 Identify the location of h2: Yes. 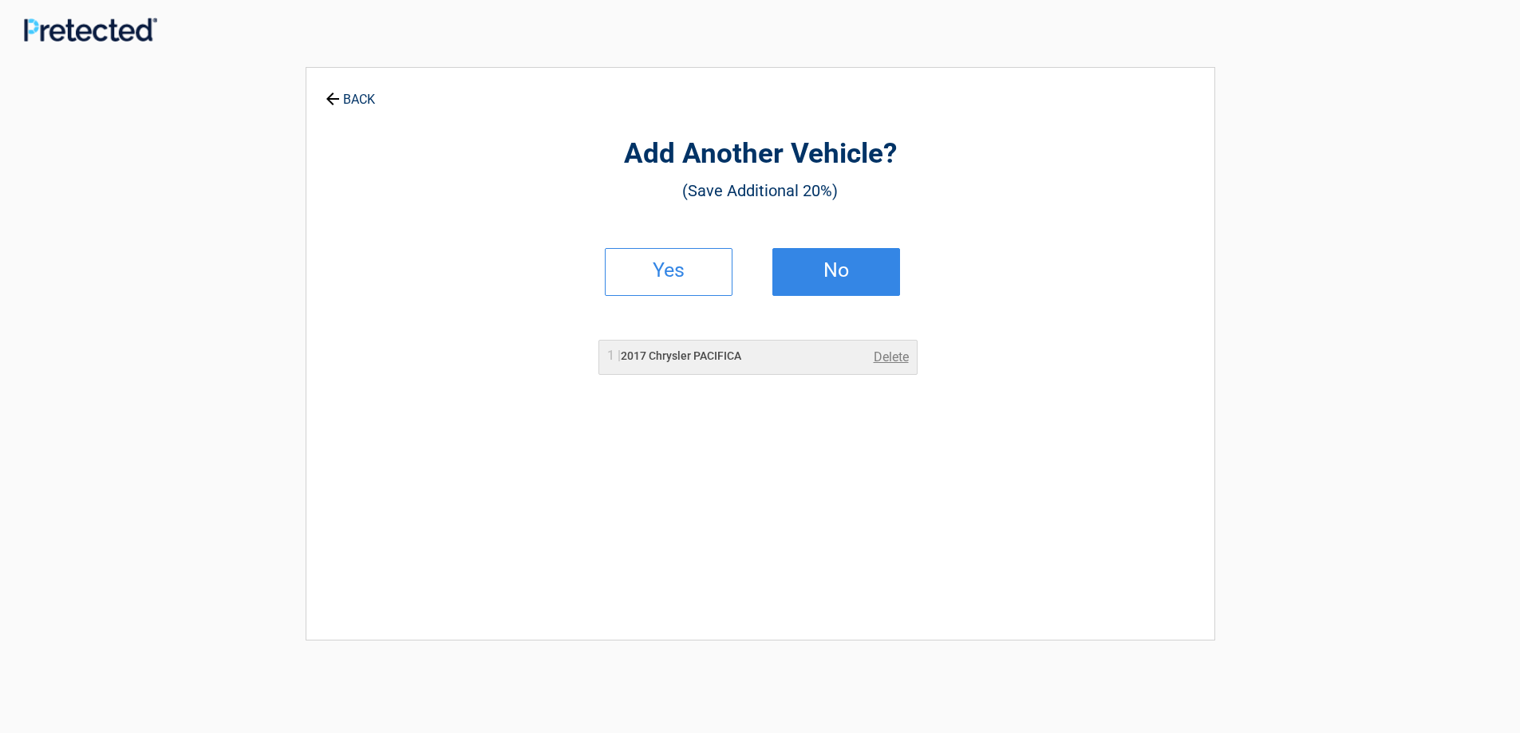
(669, 270).